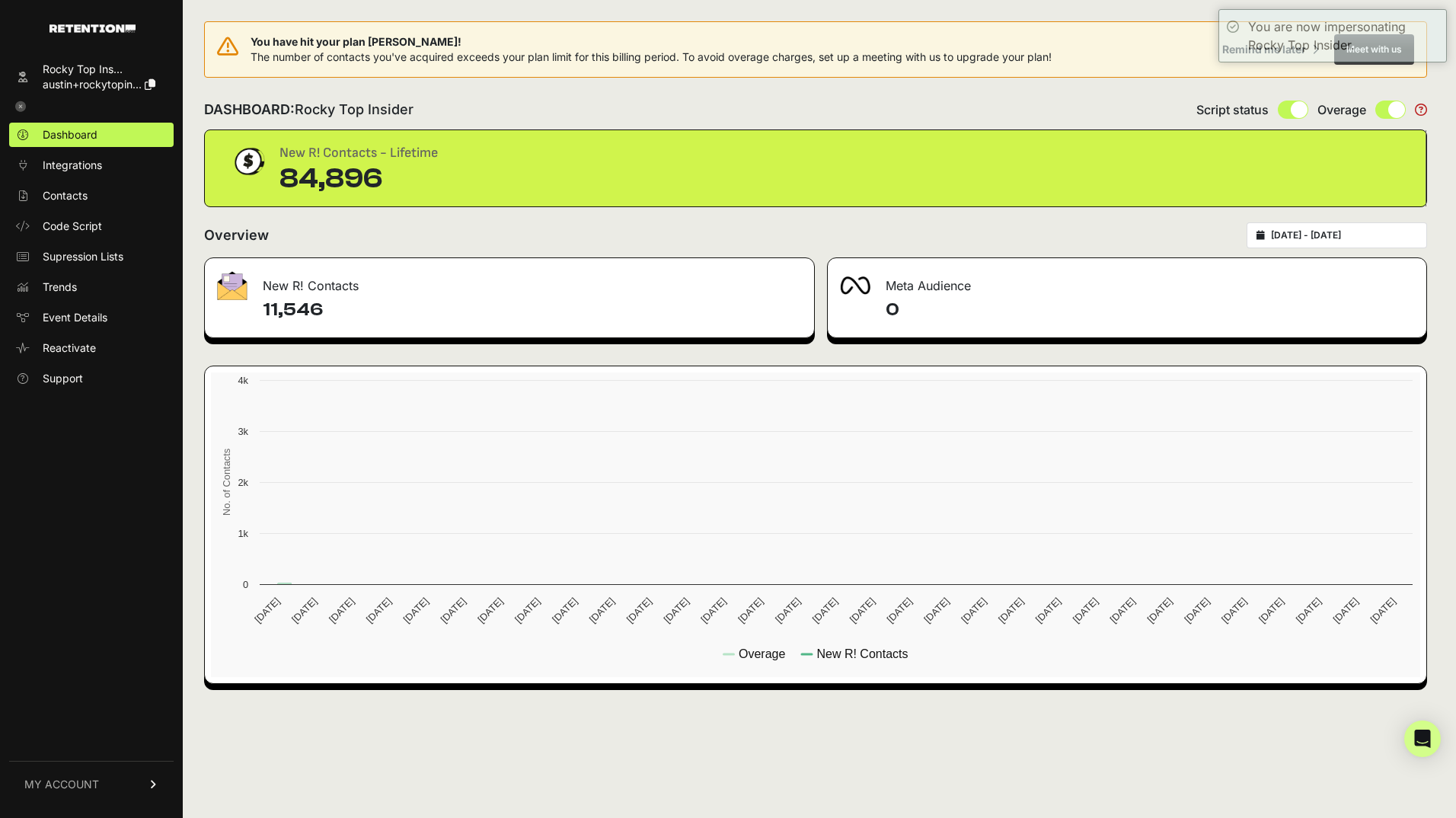 The width and height of the screenshot is (1456, 818). What do you see at coordinates (64, 196) in the screenshot?
I see `span: Contacts` at bounding box center [64, 196].